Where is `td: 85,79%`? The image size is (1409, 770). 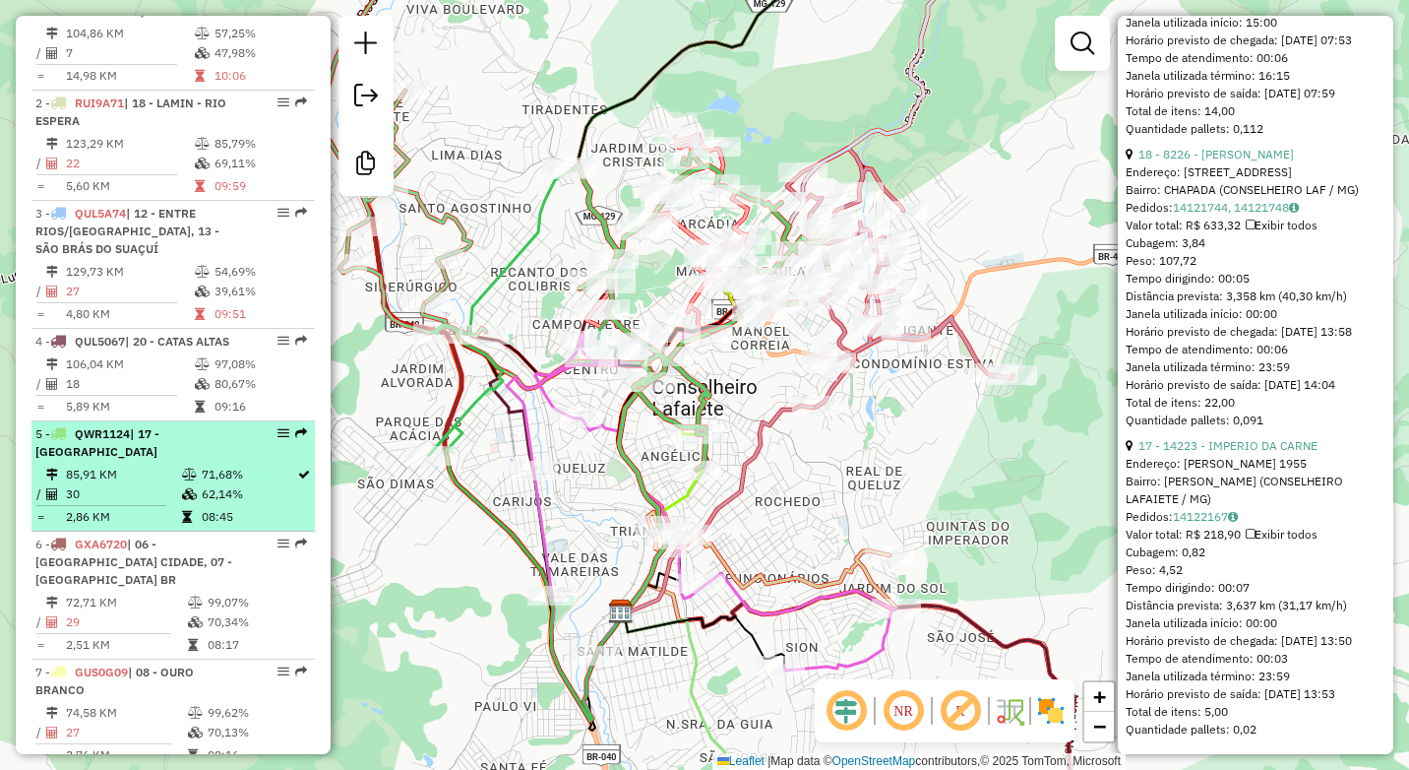
td: 85,79% is located at coordinates (260, 144).